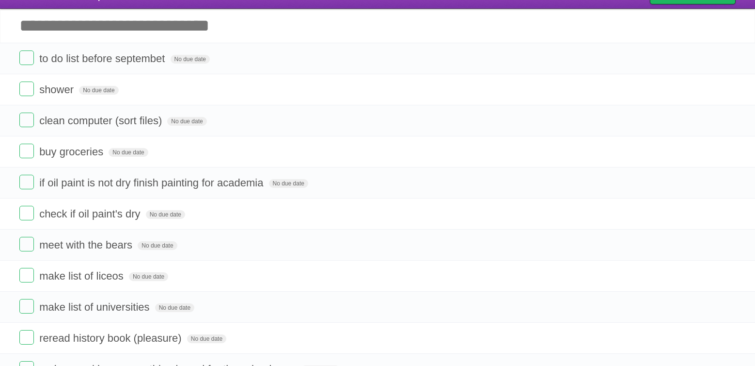 Image resolution: width=755 pixels, height=366 pixels. I want to click on span: meet with the bears, so click(87, 244).